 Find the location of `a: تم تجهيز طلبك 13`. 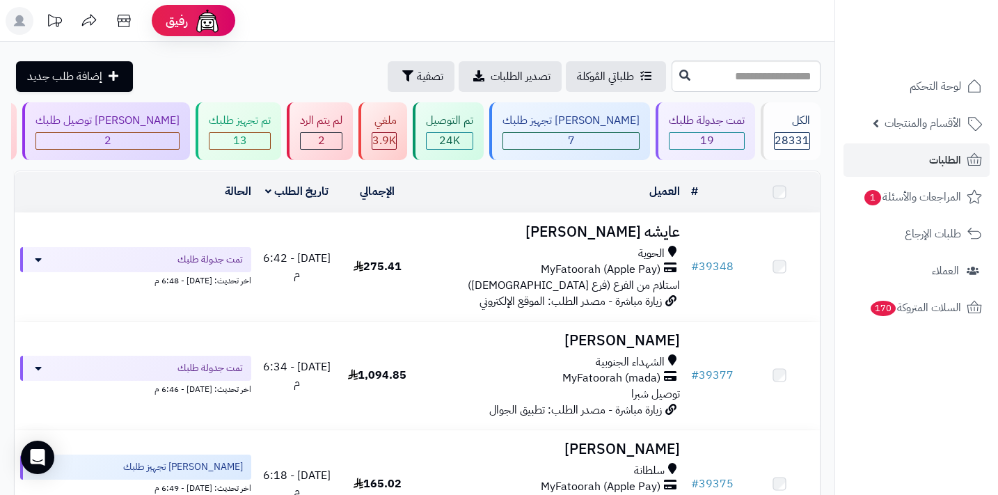

a: تم تجهيز طلبك 13 is located at coordinates (238, 131).